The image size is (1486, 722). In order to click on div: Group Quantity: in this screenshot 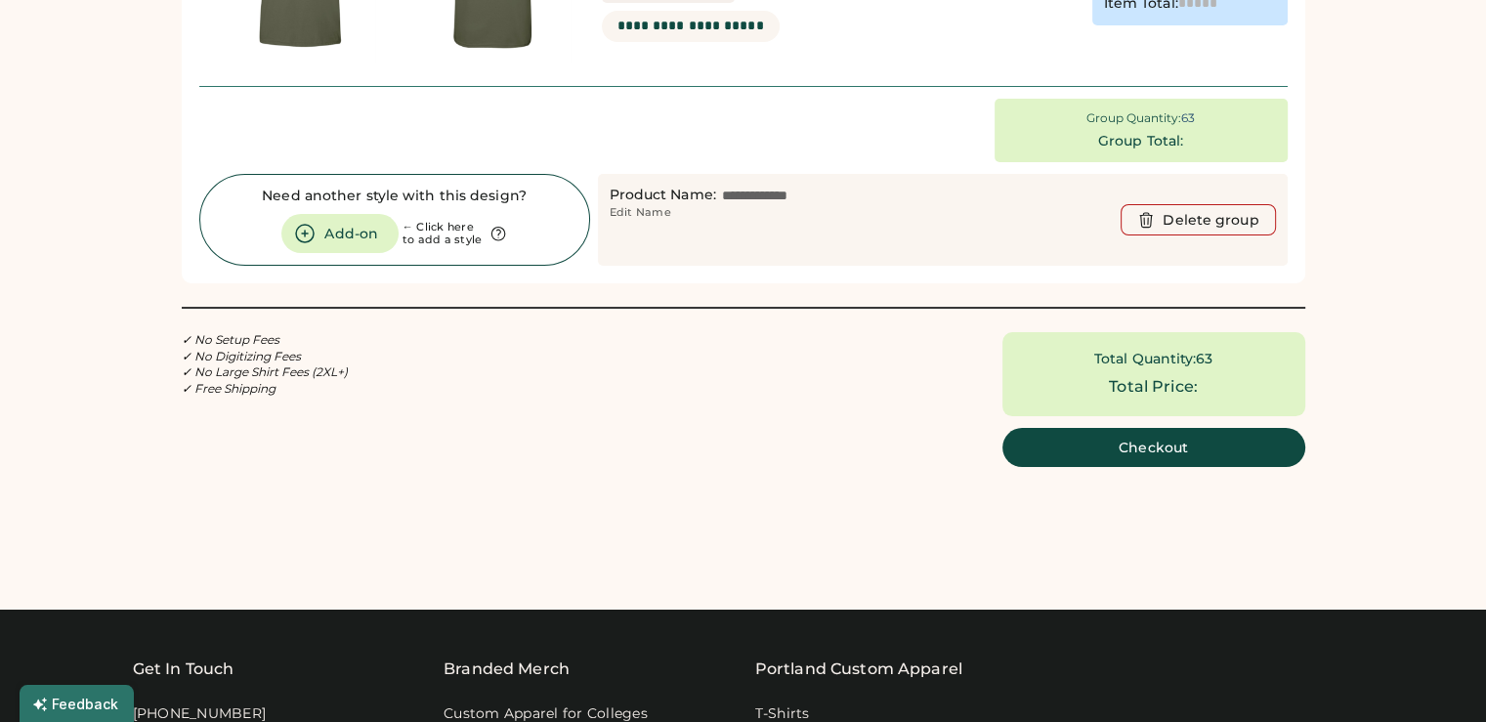, I will do `click(1133, 118)`.